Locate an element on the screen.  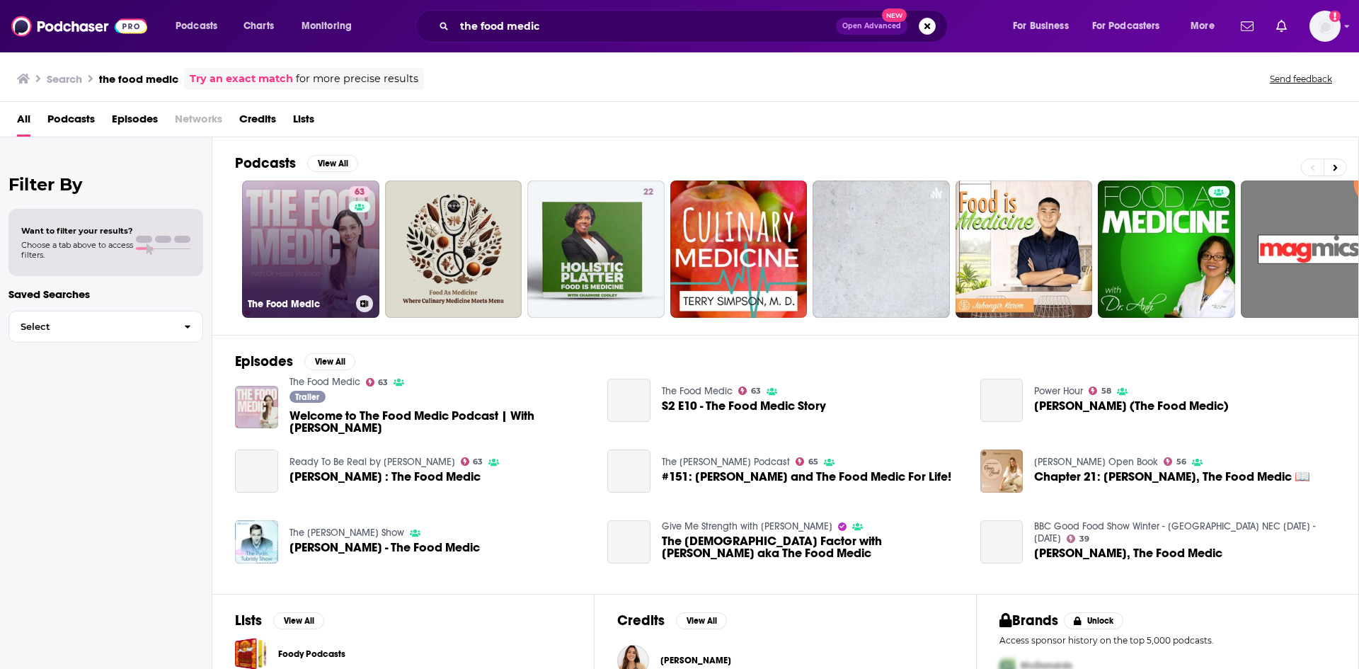
a: 39 is located at coordinates (1078, 539).